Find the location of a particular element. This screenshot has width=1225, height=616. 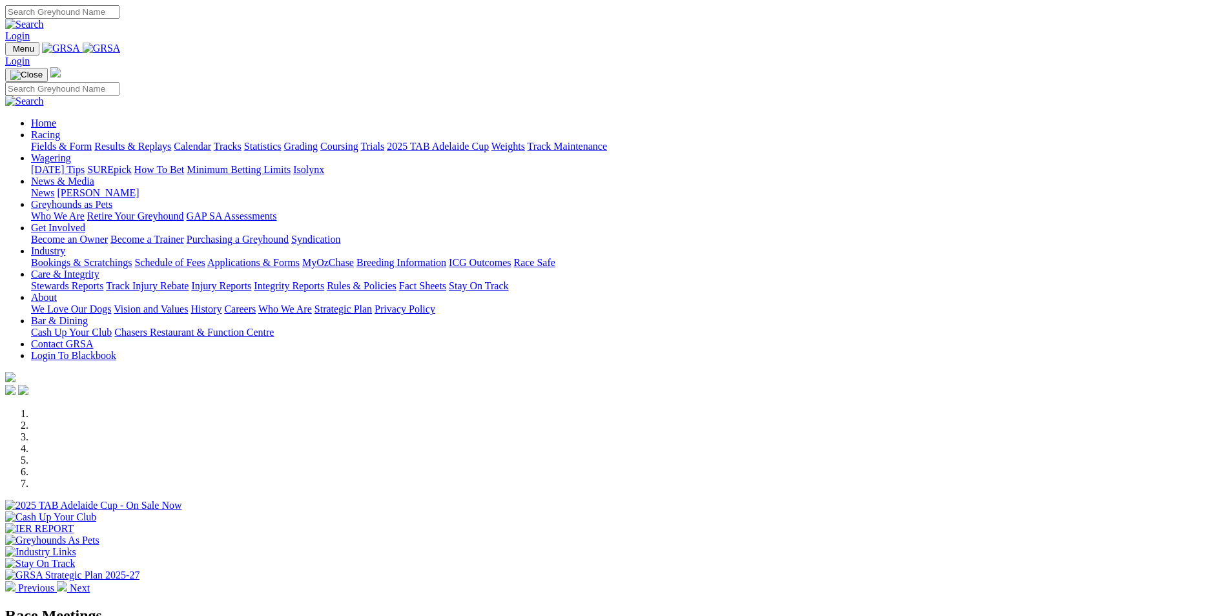

a: Integrity Reports is located at coordinates (289, 285).